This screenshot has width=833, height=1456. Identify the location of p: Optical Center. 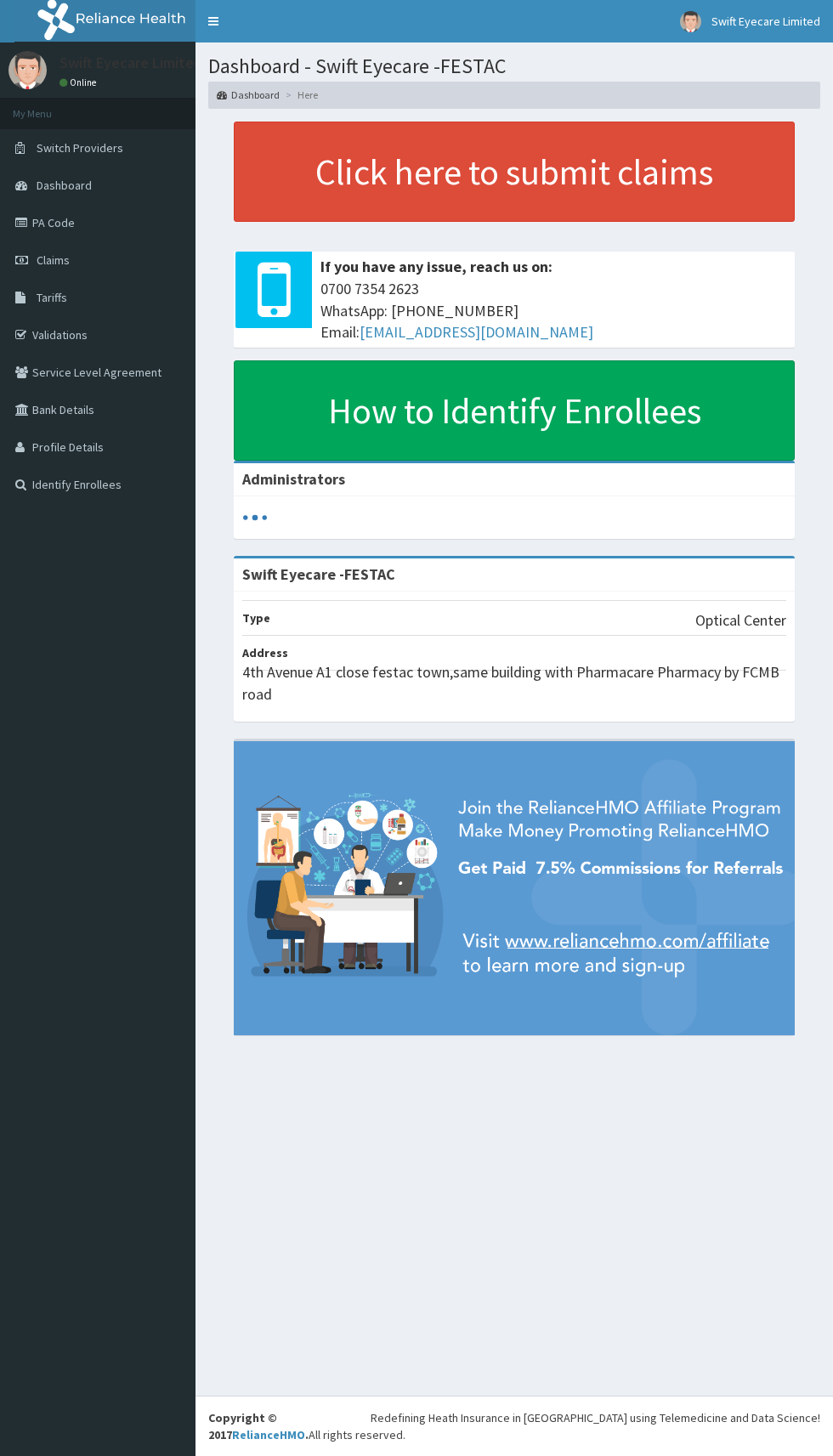
(740, 620).